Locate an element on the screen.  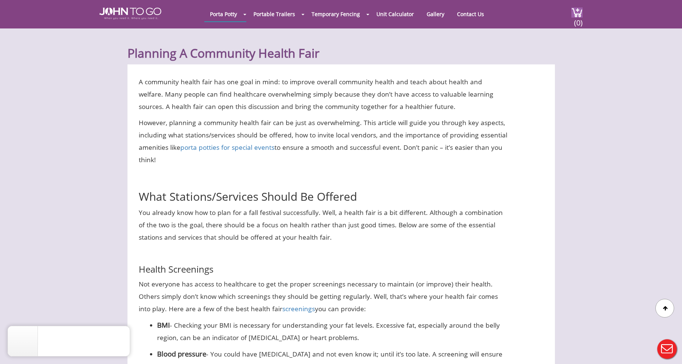
button: Live Chat is located at coordinates (667, 349).